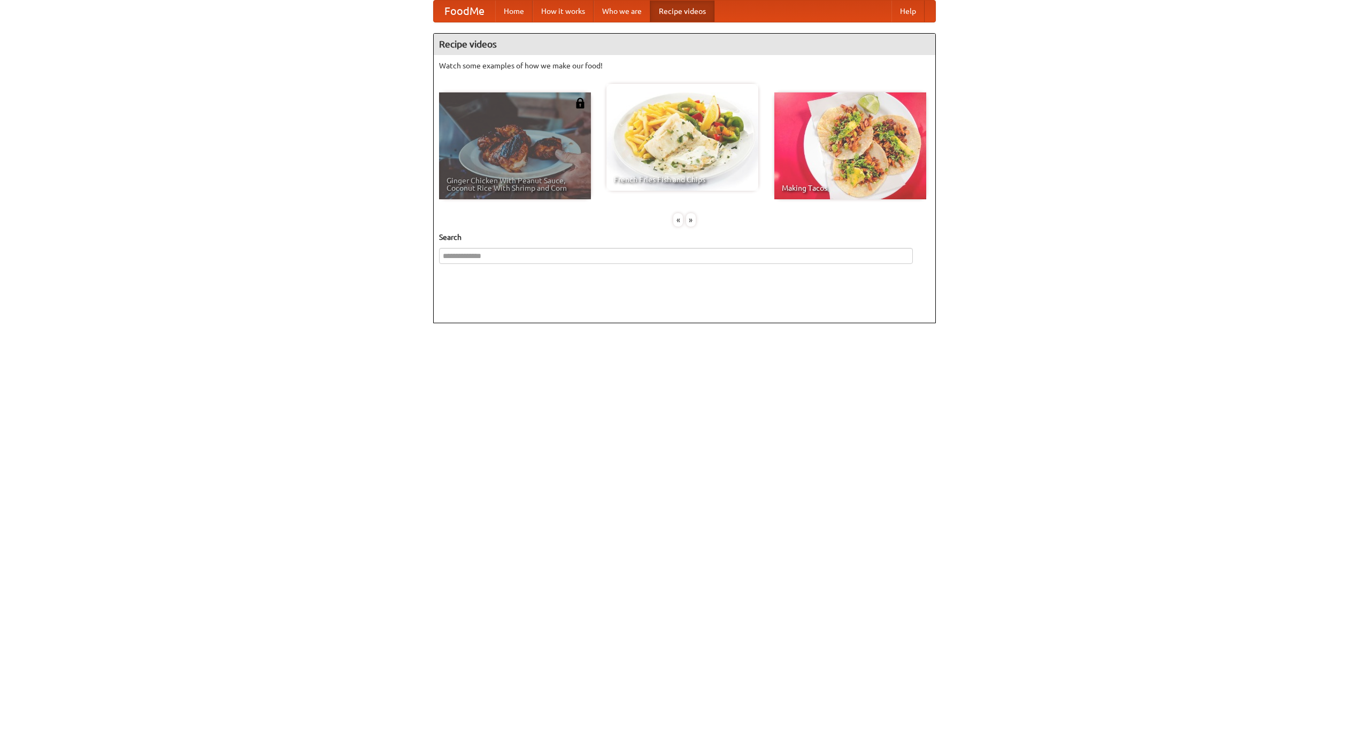  Describe the element at coordinates (514, 11) in the screenshot. I see `a: Home` at that location.